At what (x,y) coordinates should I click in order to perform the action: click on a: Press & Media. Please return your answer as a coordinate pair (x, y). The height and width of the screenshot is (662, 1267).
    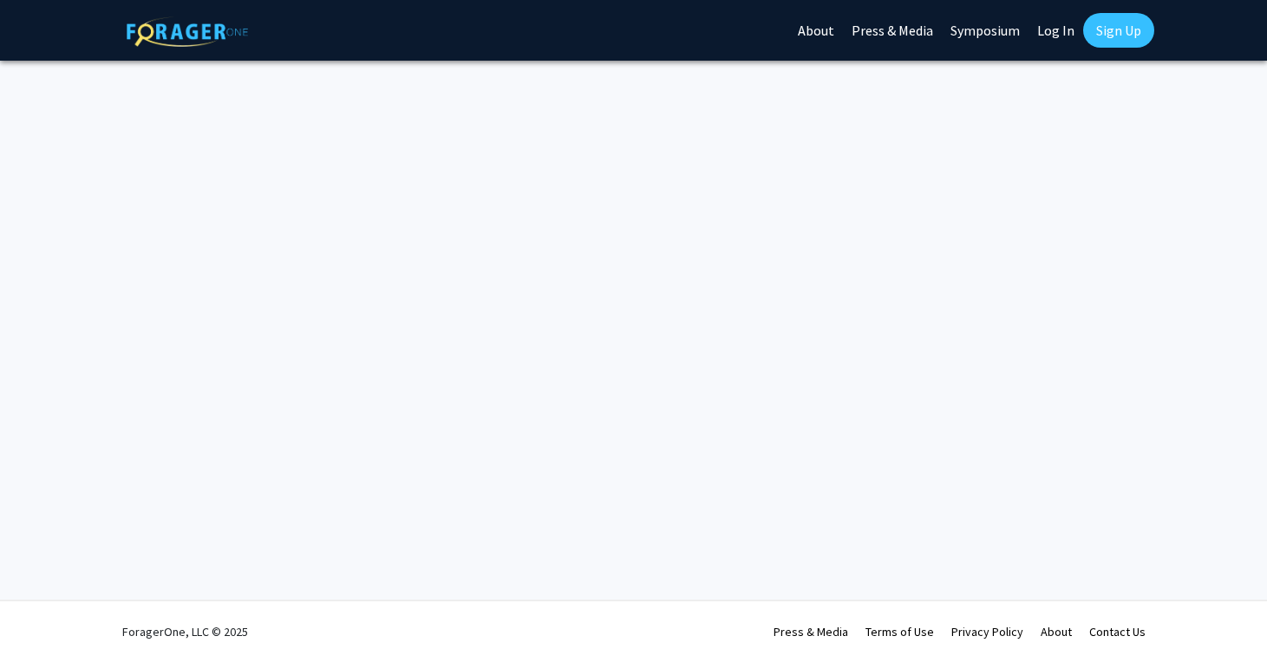
    Looking at the image, I should click on (811, 632).